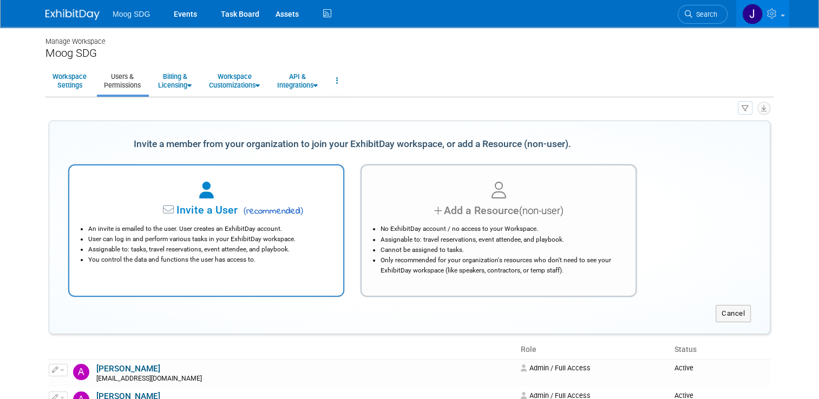 The width and height of the screenshot is (819, 399). I want to click on img: ExhibitDay, so click(73, 15).